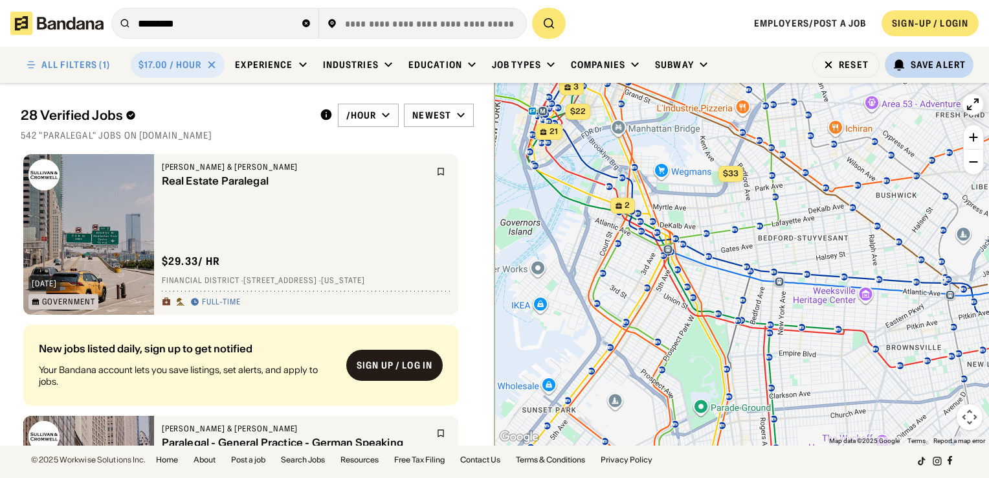  Describe the element at coordinates (263, 65) in the screenshot. I see `div: Experience` at that location.